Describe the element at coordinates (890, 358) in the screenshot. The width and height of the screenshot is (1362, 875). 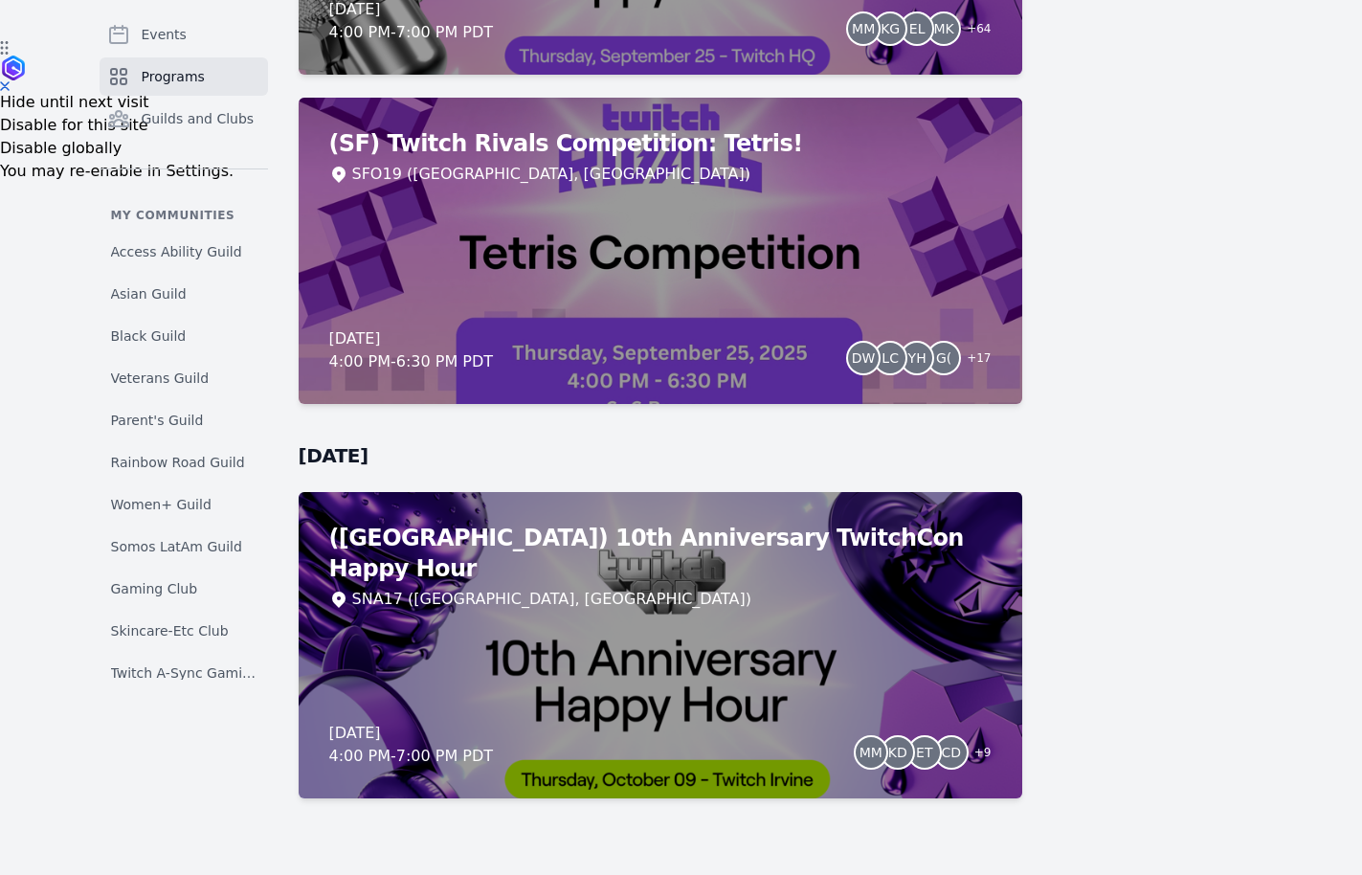
I see `span: LC` at that location.